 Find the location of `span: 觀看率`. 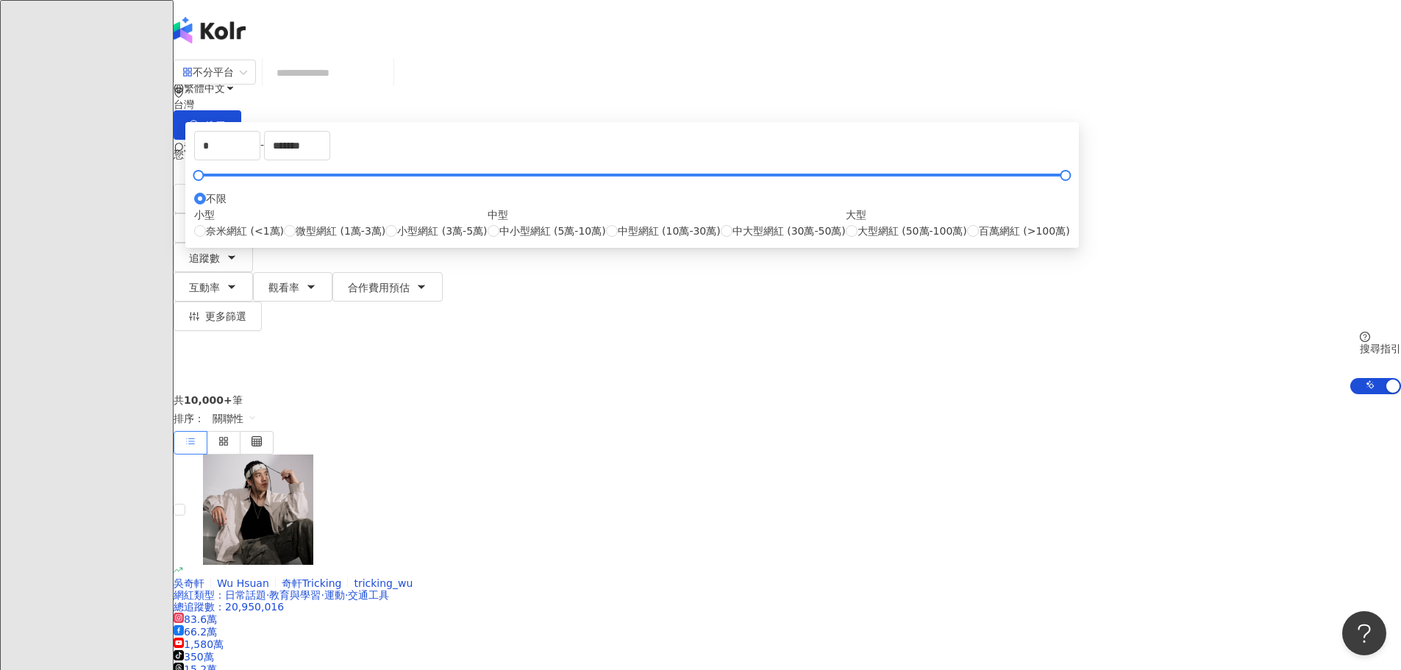

span: 觀看率 is located at coordinates (284, 288).